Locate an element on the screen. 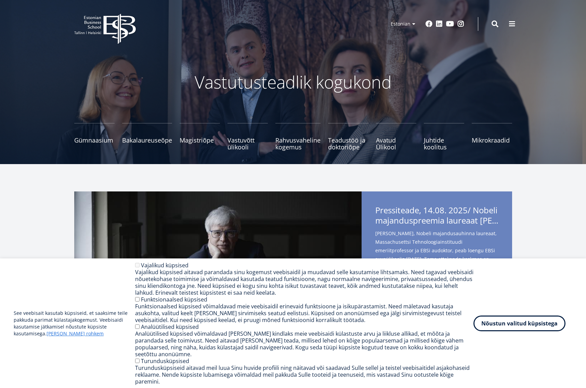 The image size is (586, 388). label: Analüütilised küpsised is located at coordinates (170, 327).